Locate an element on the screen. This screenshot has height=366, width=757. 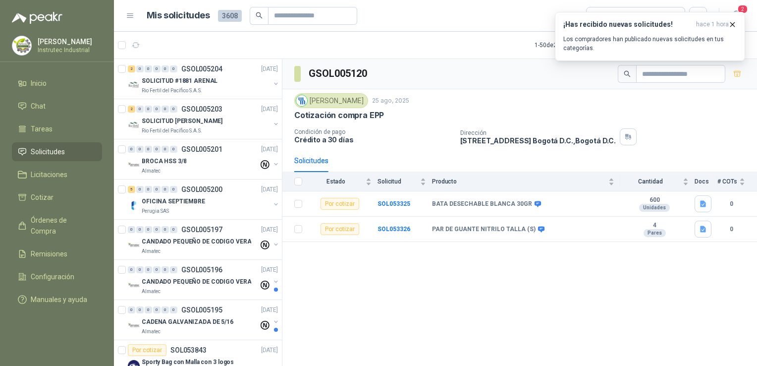
div: Todas is located at coordinates (603, 16).